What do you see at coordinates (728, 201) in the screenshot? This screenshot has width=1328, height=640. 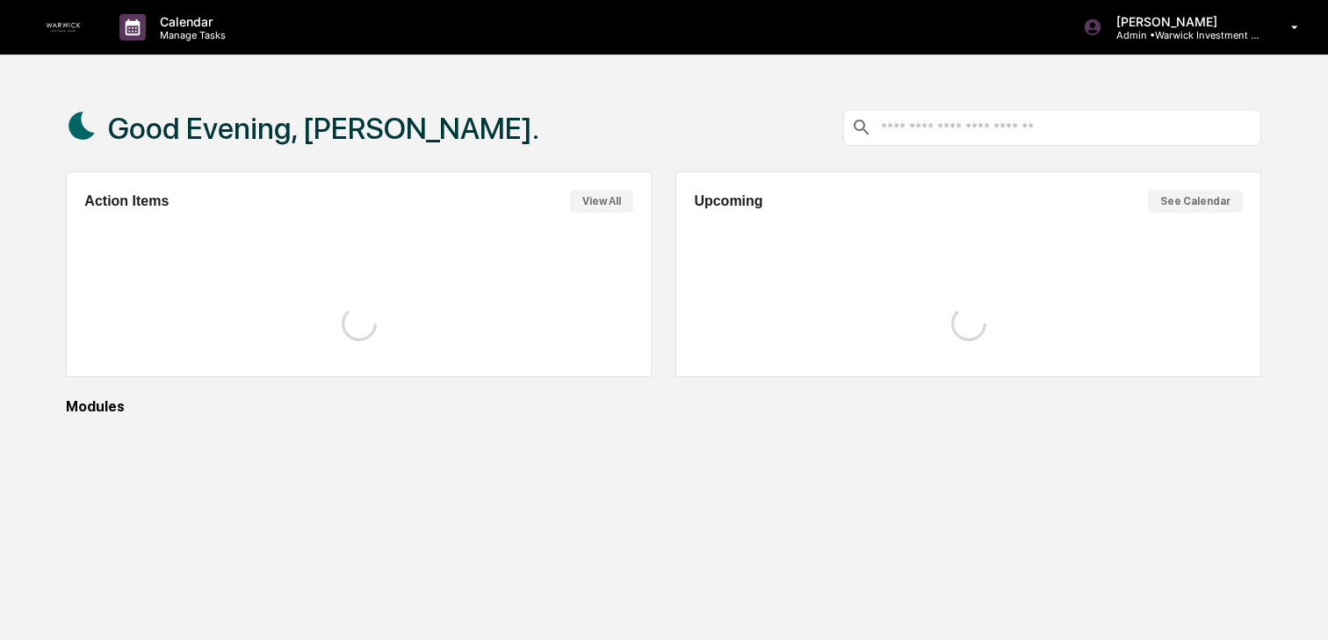 I see `h2: Upcoming` at bounding box center [728, 201].